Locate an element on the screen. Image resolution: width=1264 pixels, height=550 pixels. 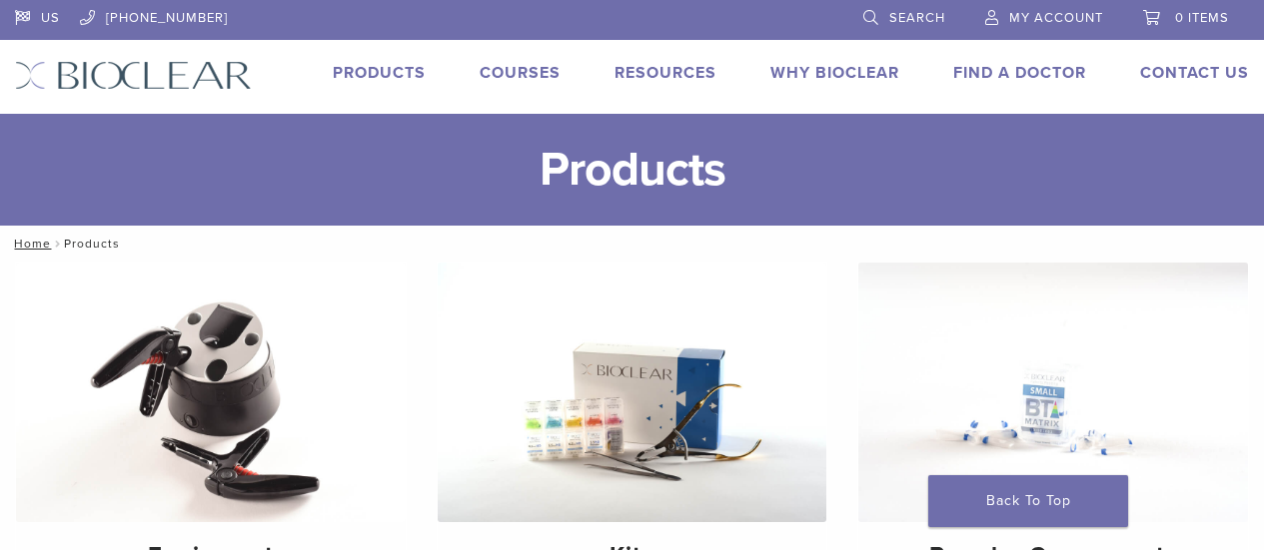
img: Bioclear is located at coordinates (133, 75).